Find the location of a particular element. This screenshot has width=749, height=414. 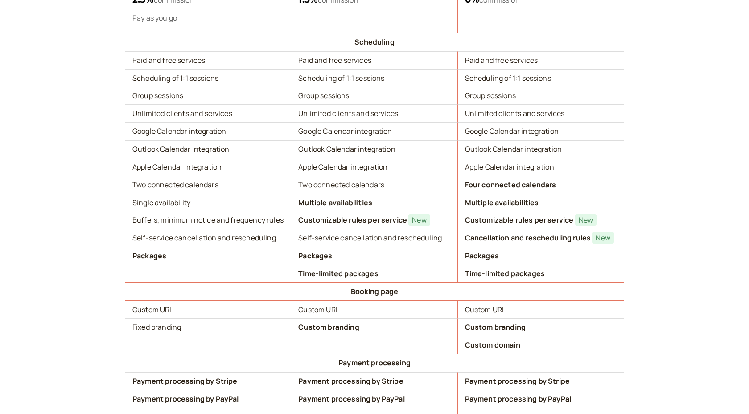

td: Single availability is located at coordinates (208, 203).